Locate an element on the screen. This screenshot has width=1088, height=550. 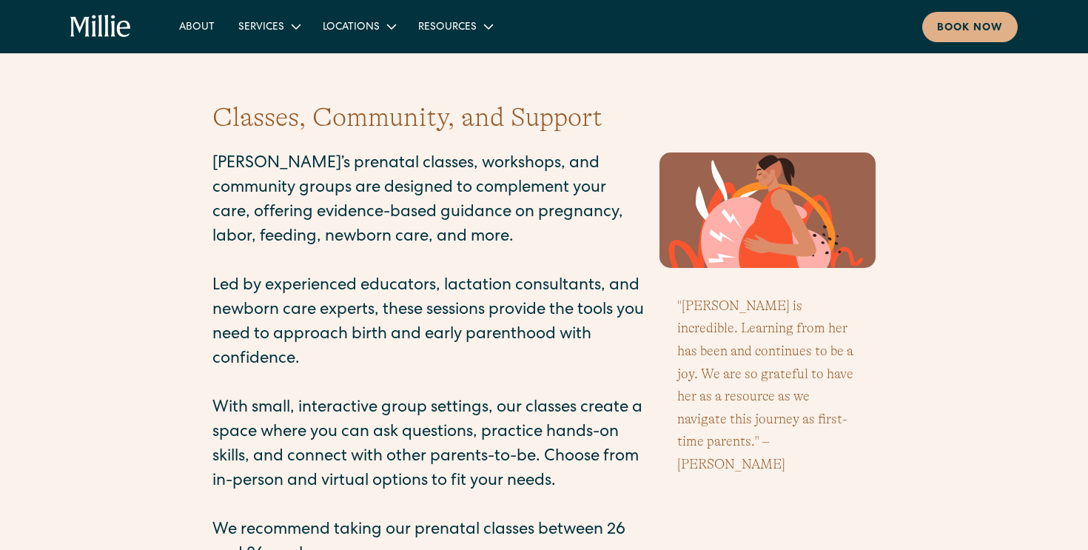
a: About is located at coordinates (197, 26).